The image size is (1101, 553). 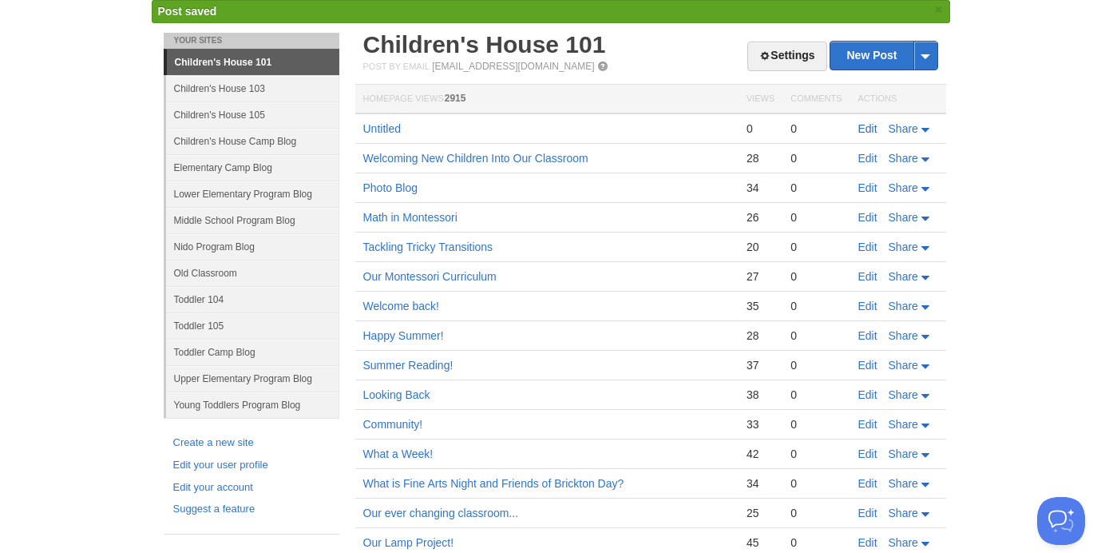 I want to click on div: 45, so click(x=760, y=542).